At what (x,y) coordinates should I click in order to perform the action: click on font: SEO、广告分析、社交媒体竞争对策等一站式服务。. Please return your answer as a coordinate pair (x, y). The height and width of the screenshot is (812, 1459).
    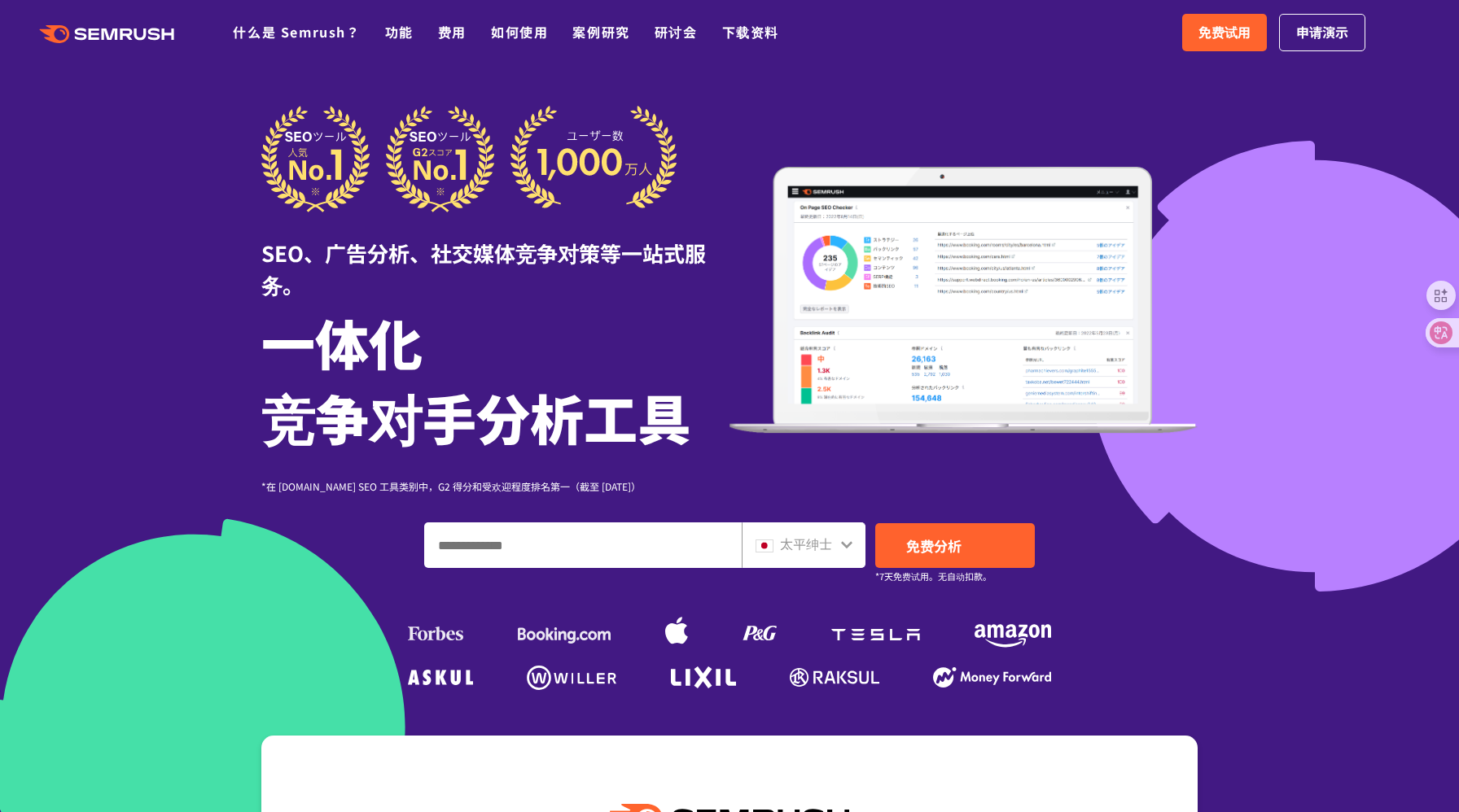
    Looking at the image, I should click on (484, 269).